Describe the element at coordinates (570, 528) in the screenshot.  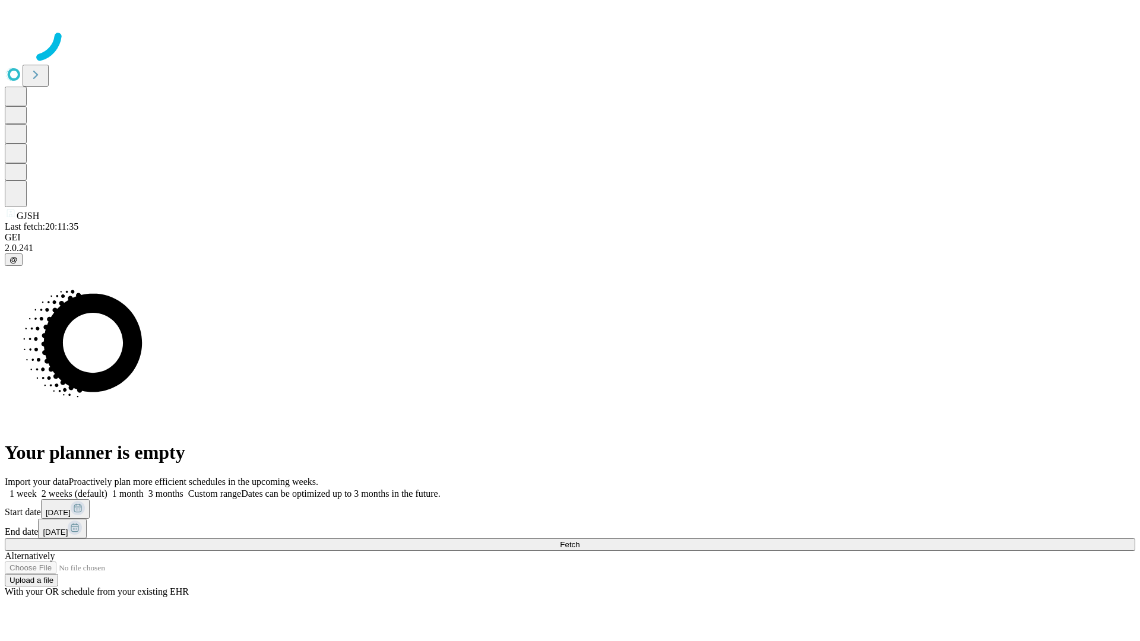
I see `div: End date` at that location.